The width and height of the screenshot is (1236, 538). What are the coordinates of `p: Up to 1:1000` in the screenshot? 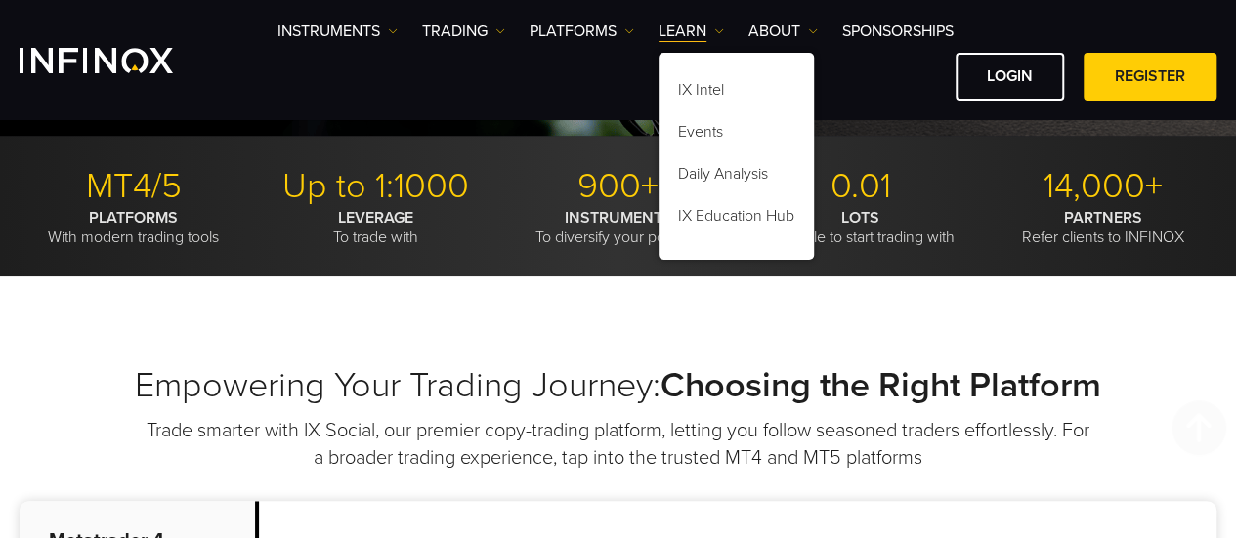 It's located at (375, 187).